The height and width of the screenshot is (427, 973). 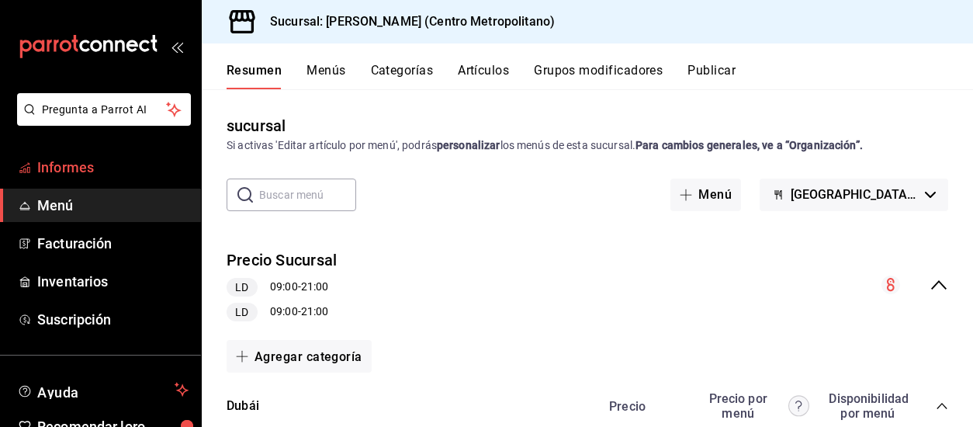 I want to click on font: Publicar, so click(x=711, y=70).